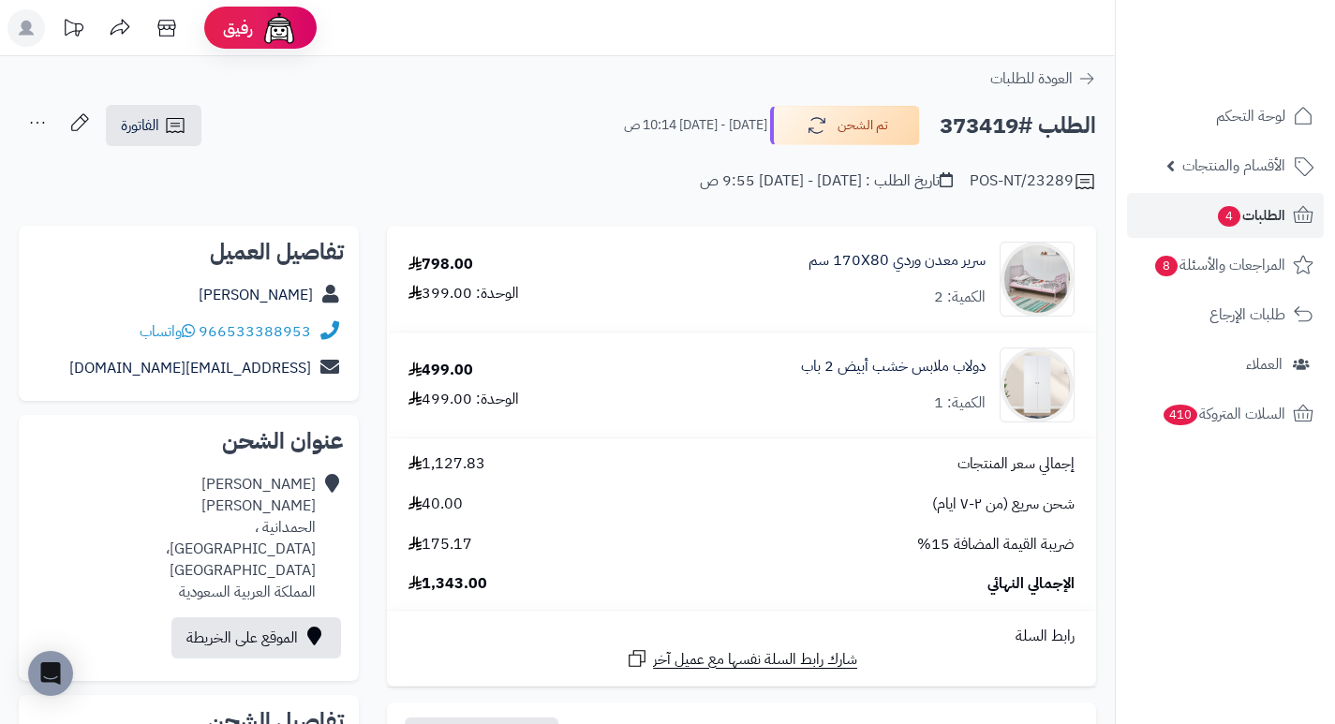 The image size is (1335, 724). Describe the element at coordinates (996, 545) in the screenshot. I see `span: ضريبة القيمة المضافة 15%` at that location.